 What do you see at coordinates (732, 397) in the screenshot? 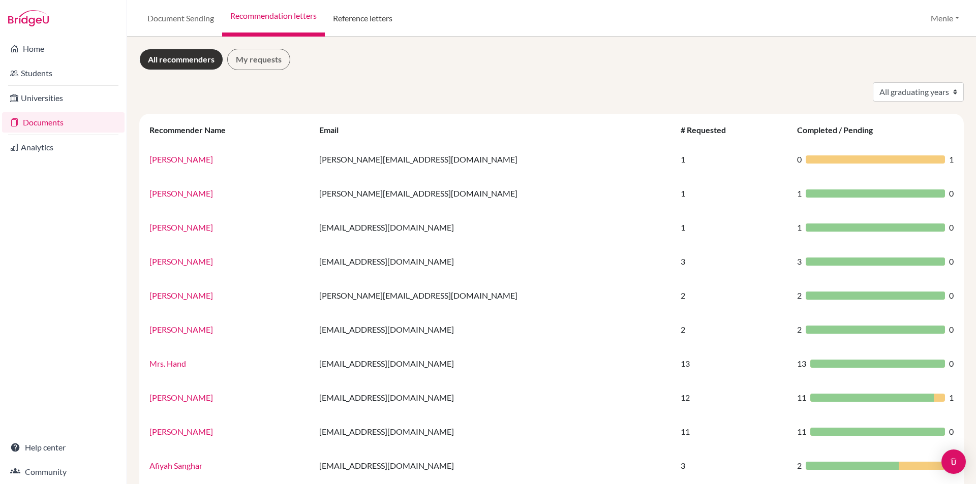
I see `td: 12` at bounding box center [732, 397].